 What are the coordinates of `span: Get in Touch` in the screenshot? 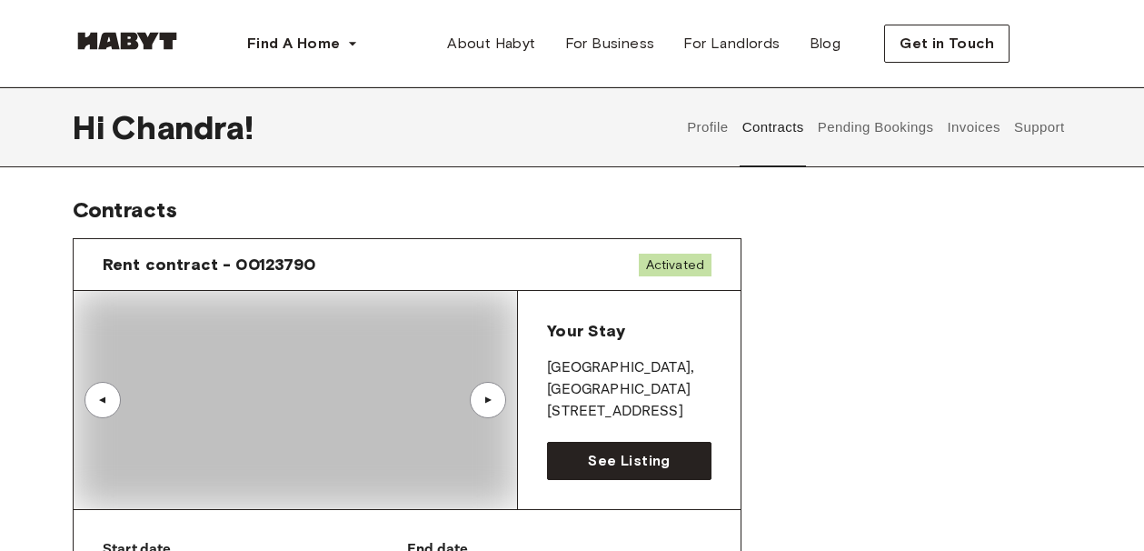 It's located at (947, 44).